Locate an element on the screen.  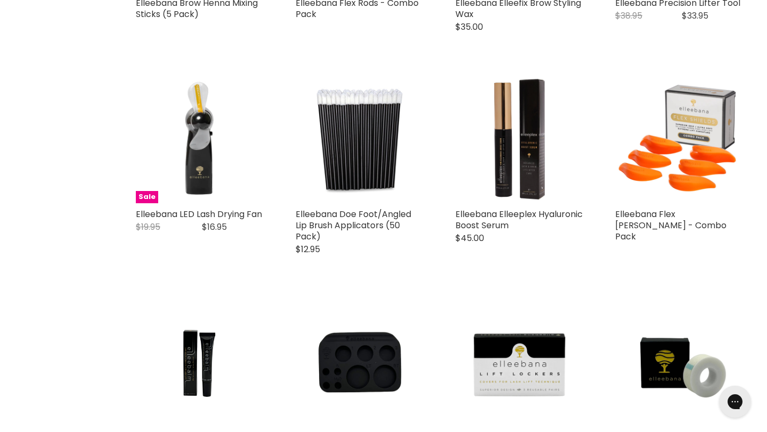
a: Elleebana LED Lash Drying Fan is located at coordinates (199, 214).